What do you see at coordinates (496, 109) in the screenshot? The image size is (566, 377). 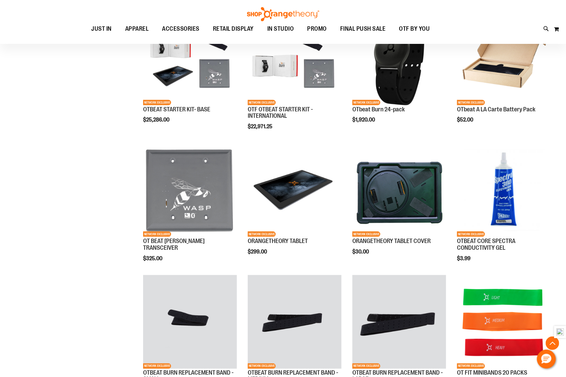 I see `a: OTbeat A LA Carte Battery Pack` at bounding box center [496, 109].